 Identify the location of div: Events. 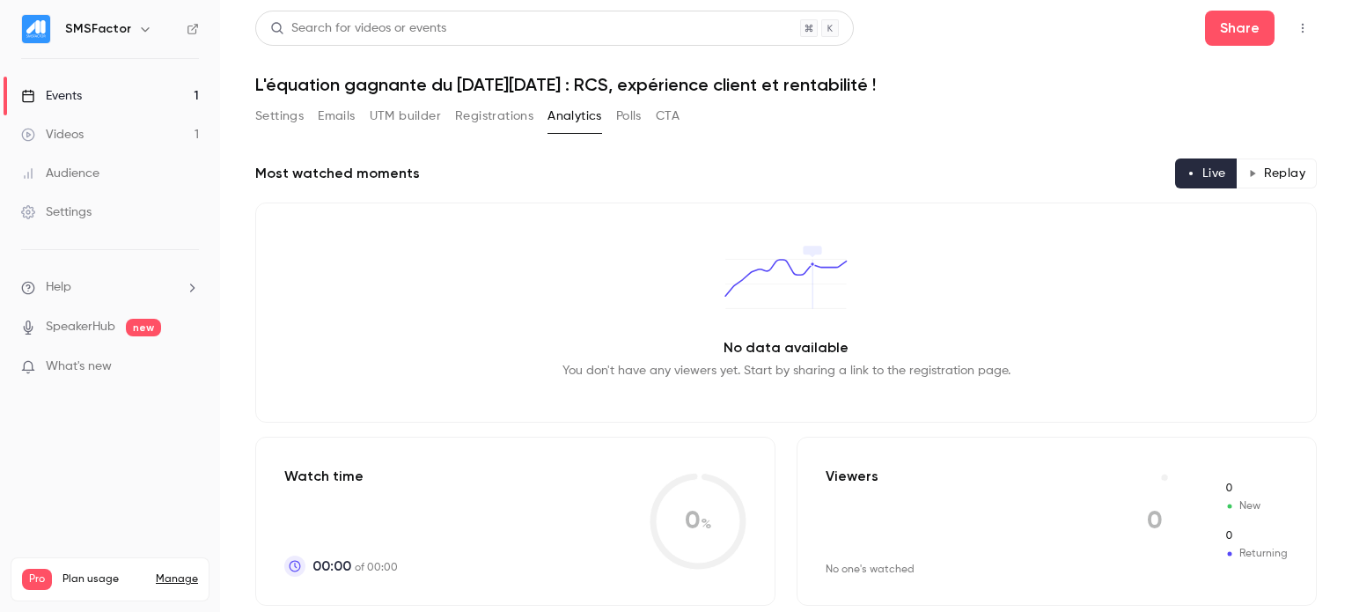
(51, 96).